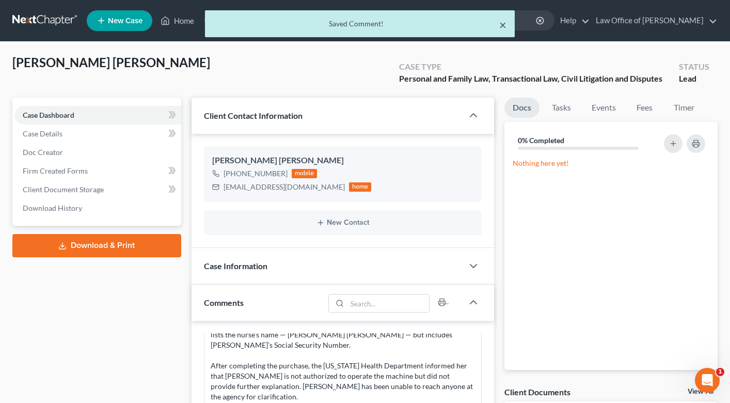  What do you see at coordinates (684, 107) in the screenshot?
I see `a: Timer` at bounding box center [684, 107].